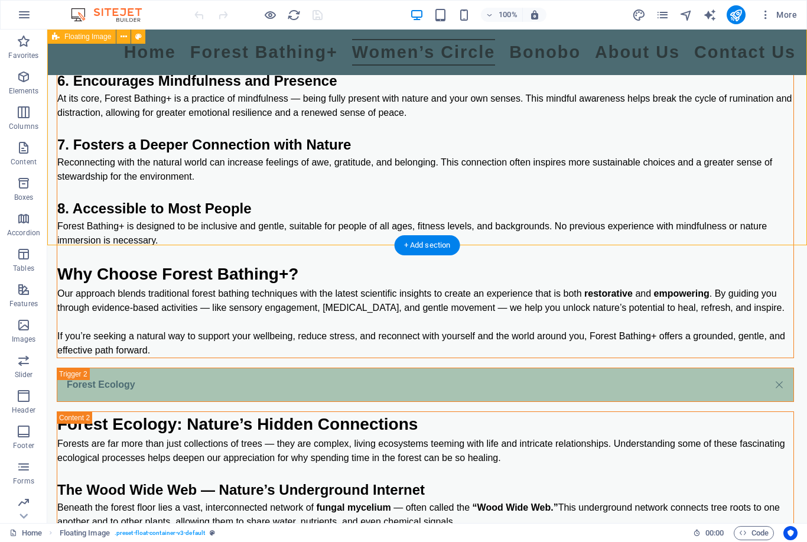  What do you see at coordinates (778, 15) in the screenshot?
I see `button: More` at bounding box center [778, 15].